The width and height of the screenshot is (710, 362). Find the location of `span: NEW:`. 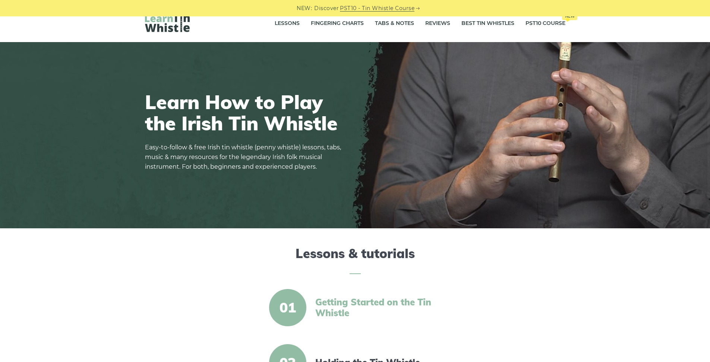

span: NEW: is located at coordinates (304, 8).